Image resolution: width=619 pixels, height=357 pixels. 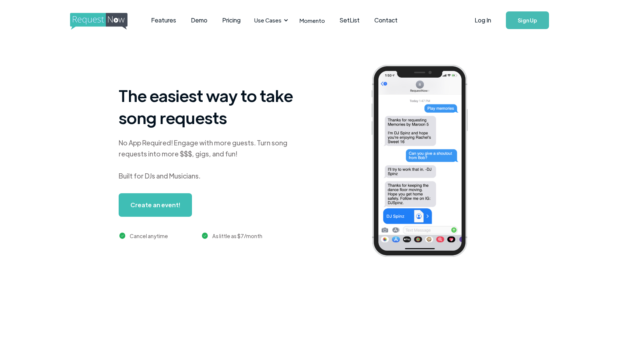 I want to click on a: SetList, so click(x=350, y=20).